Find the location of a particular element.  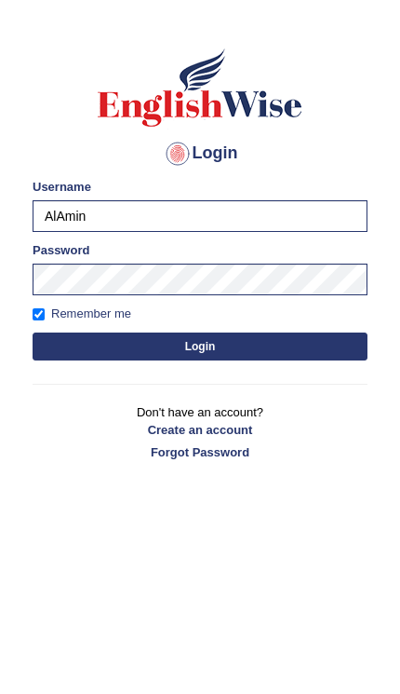

label: Remember me is located at coordinates (82, 314).